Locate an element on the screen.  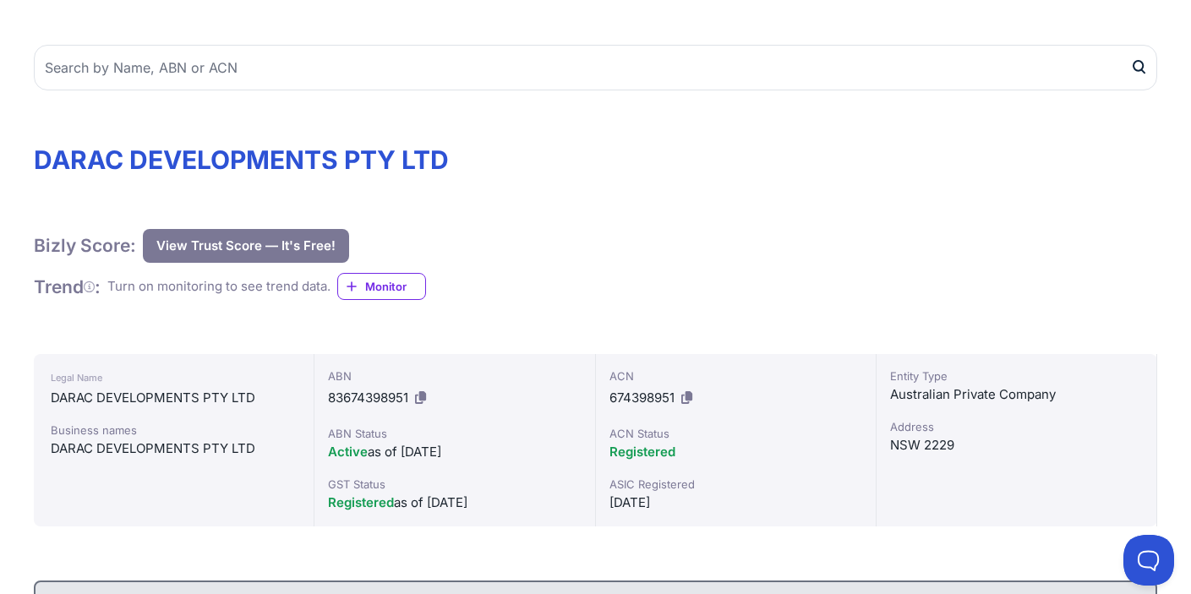
div: Australian Private Company is located at coordinates (1016, 395).